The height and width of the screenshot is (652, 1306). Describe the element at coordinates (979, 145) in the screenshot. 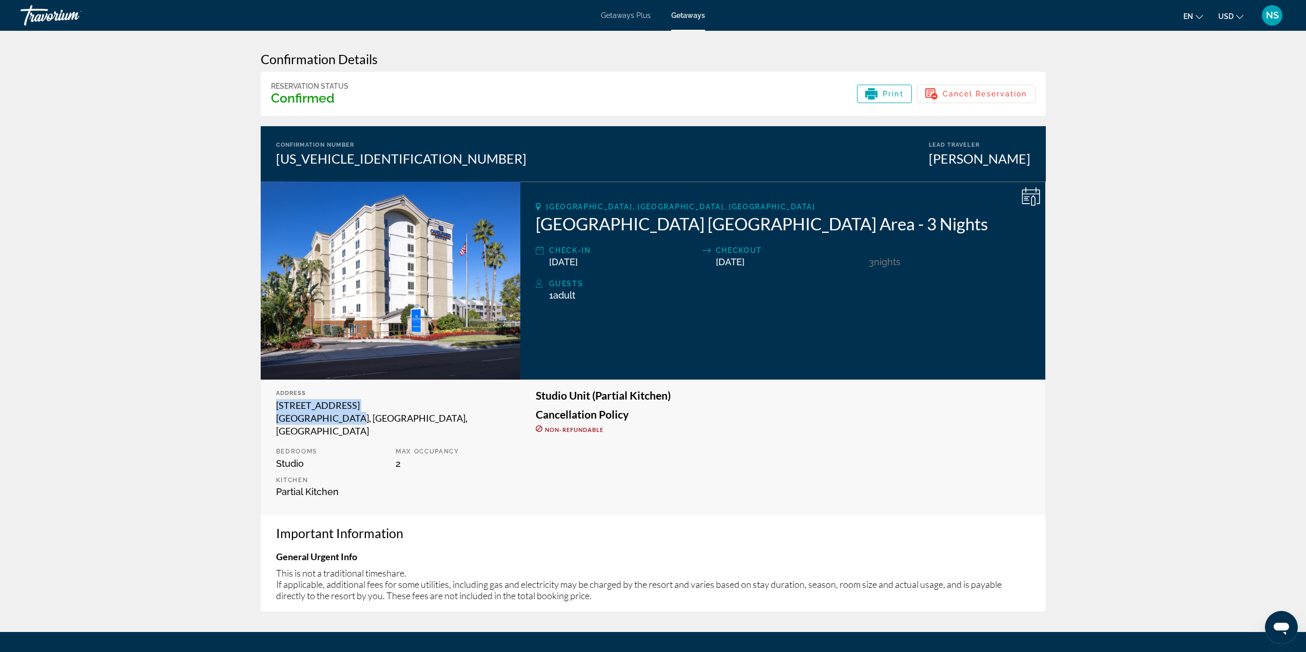

I see `div: Lead Traveler` at that location.